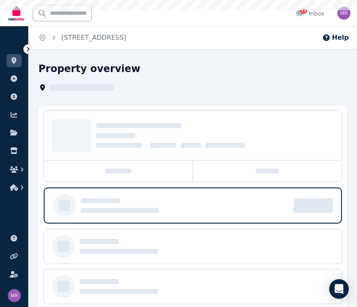 The width and height of the screenshot is (357, 307). What do you see at coordinates (16, 13) in the screenshot?
I see `img: RentBetter` at bounding box center [16, 13].